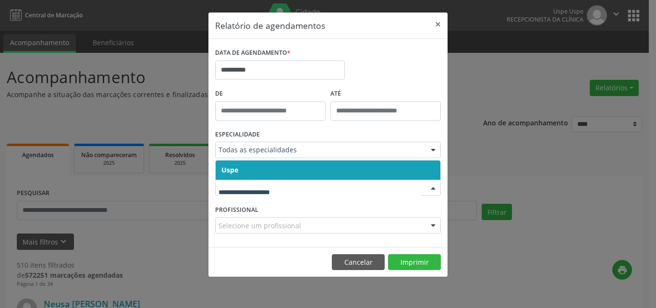 The image size is (656, 308). I want to click on button: Cancelar, so click(358, 262).